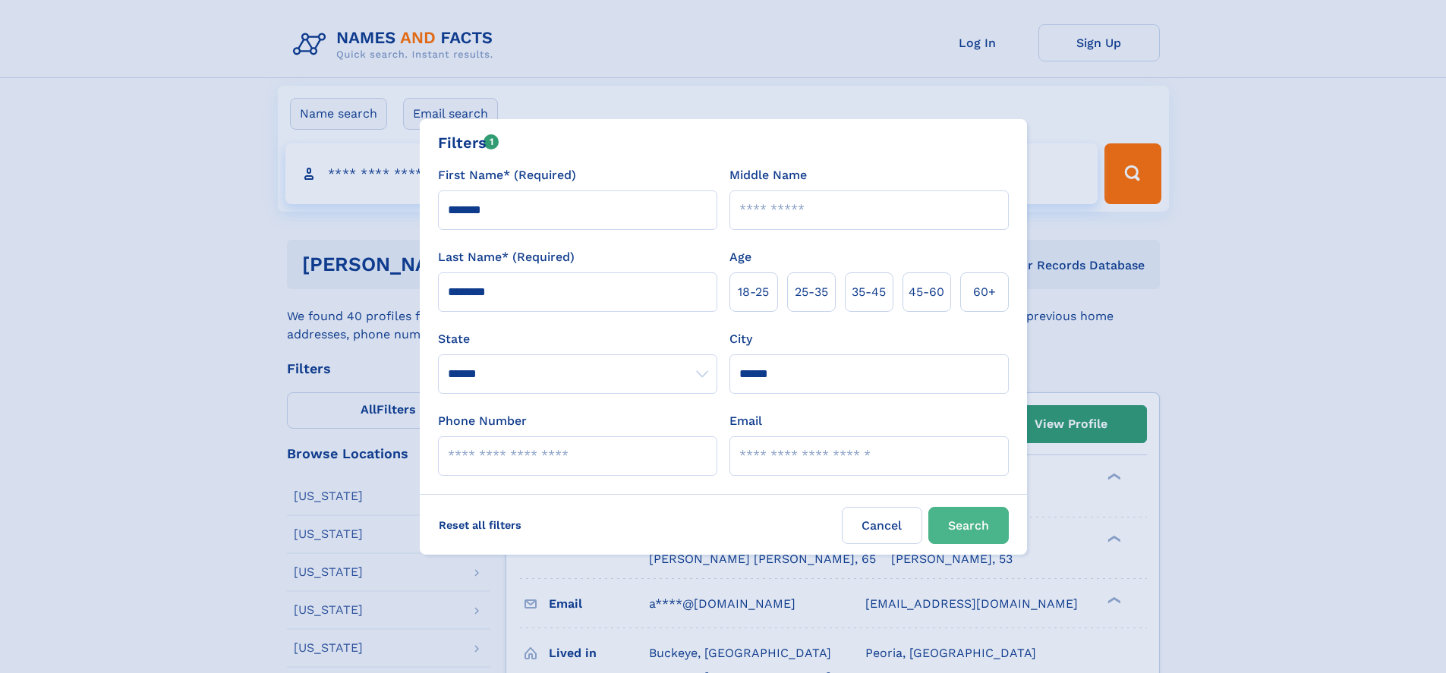  Describe the element at coordinates (740, 257) in the screenshot. I see `label: Age` at that location.